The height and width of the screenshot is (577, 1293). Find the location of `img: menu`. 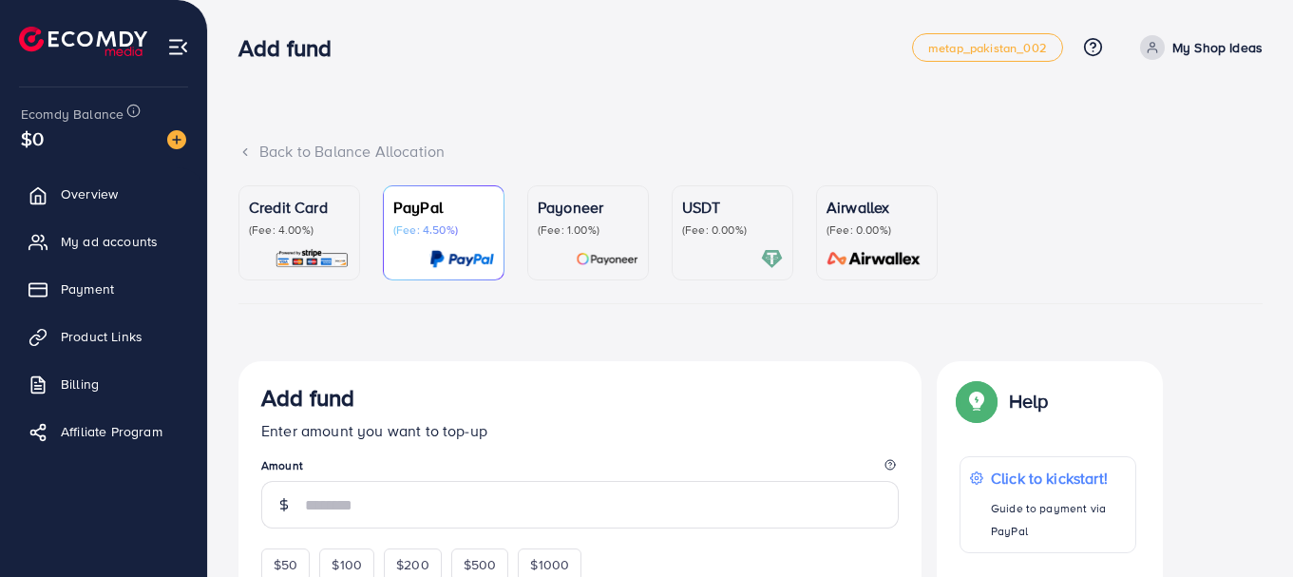

img: menu is located at coordinates (178, 47).